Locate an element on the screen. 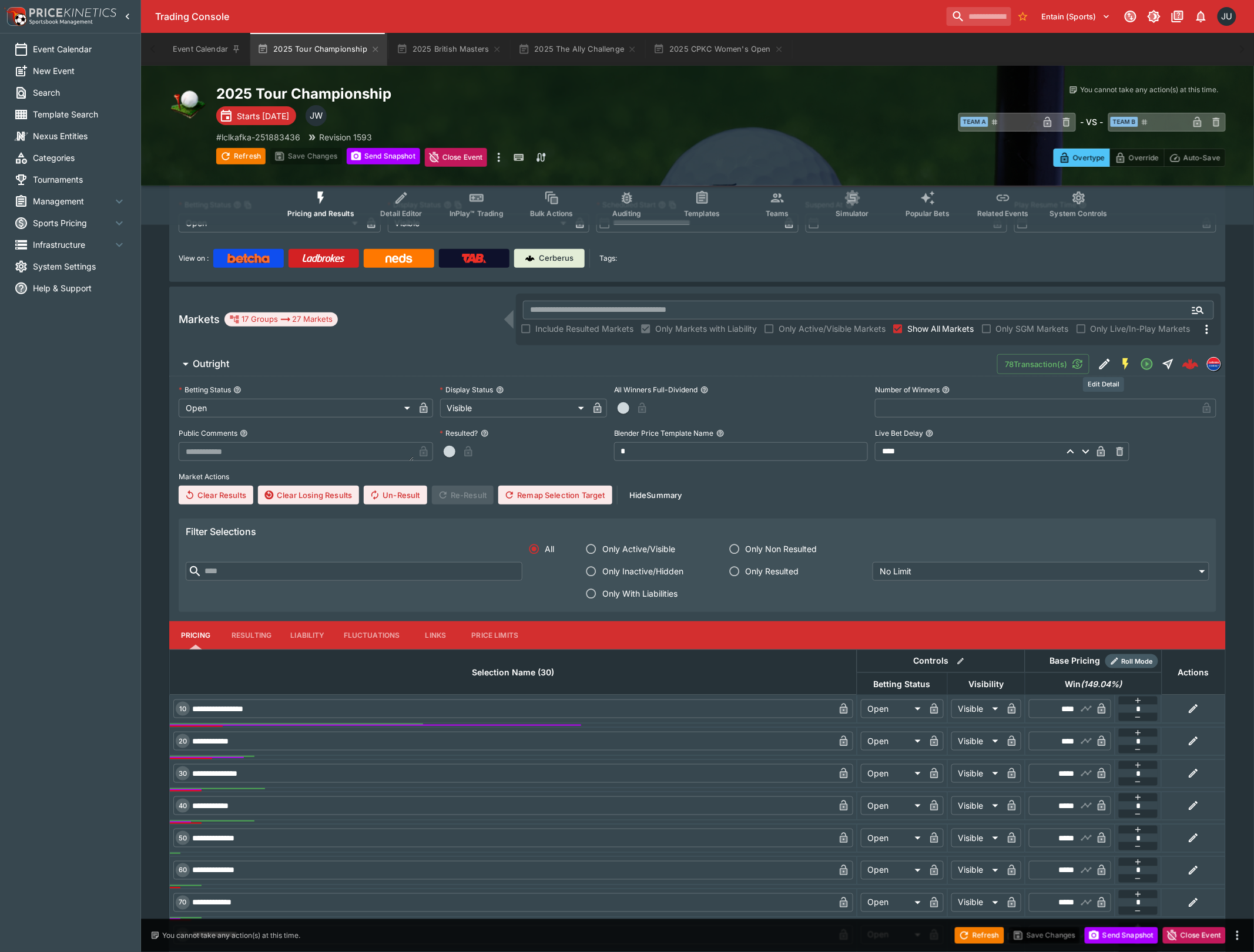 Image resolution: width=1254 pixels, height=952 pixels. div: Edit Detail is located at coordinates (1103, 384).